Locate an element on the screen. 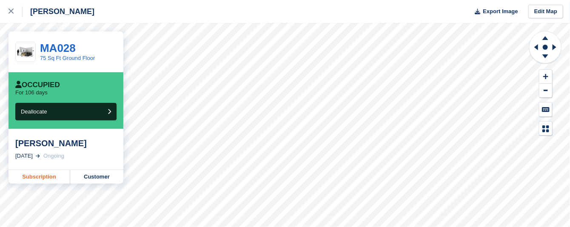 This screenshot has height=227, width=570. span: Export Image is located at coordinates (500, 11).